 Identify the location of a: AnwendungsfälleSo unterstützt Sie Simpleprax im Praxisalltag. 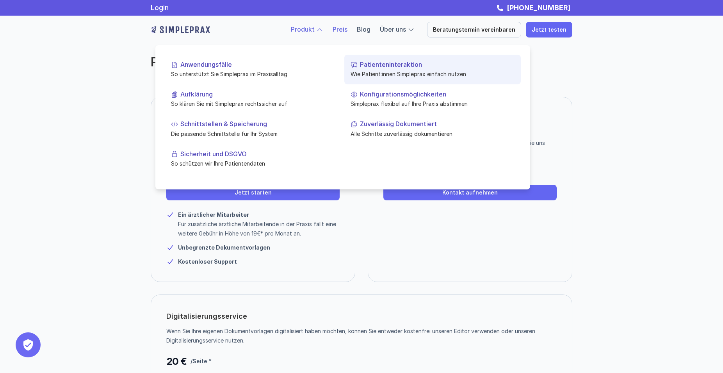
(253, 69).